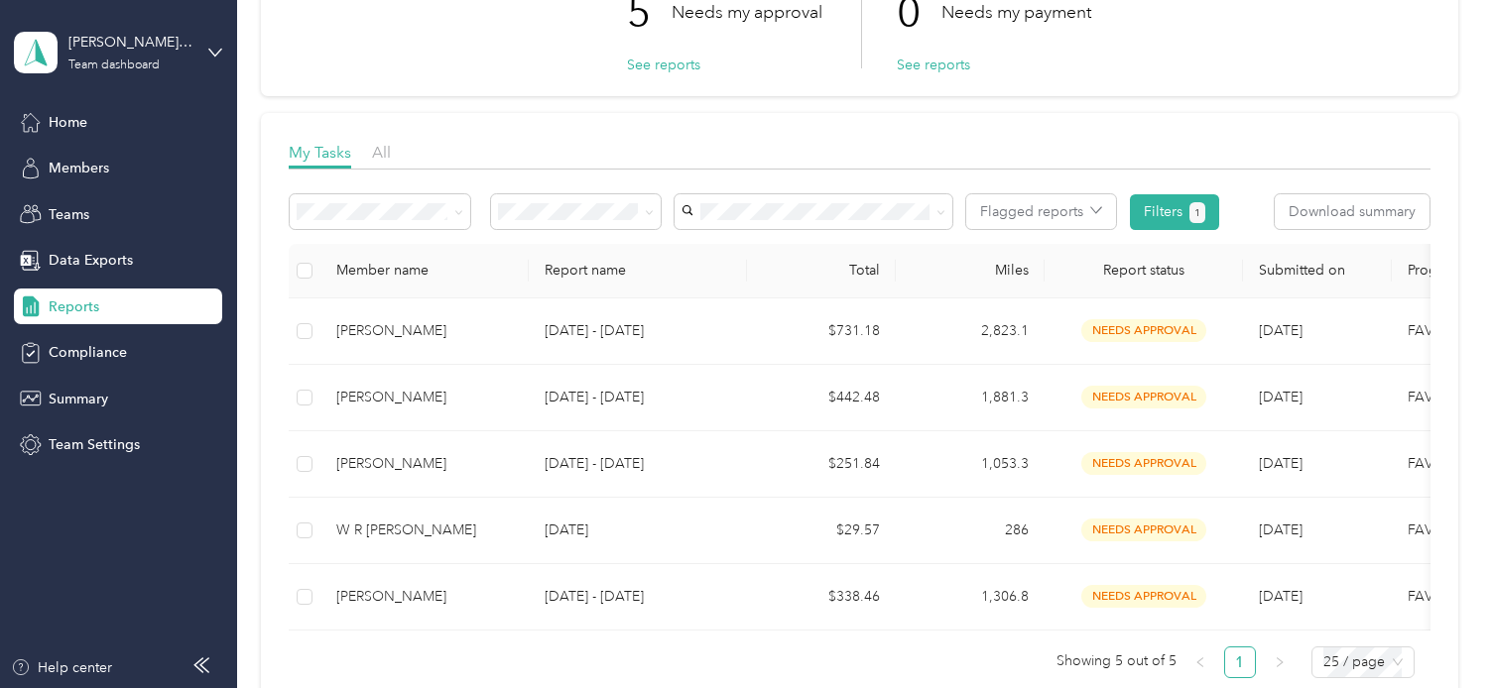 The image size is (1492, 688). Describe the element at coordinates (425, 271) in the screenshot. I see `th: Member name` at that location.